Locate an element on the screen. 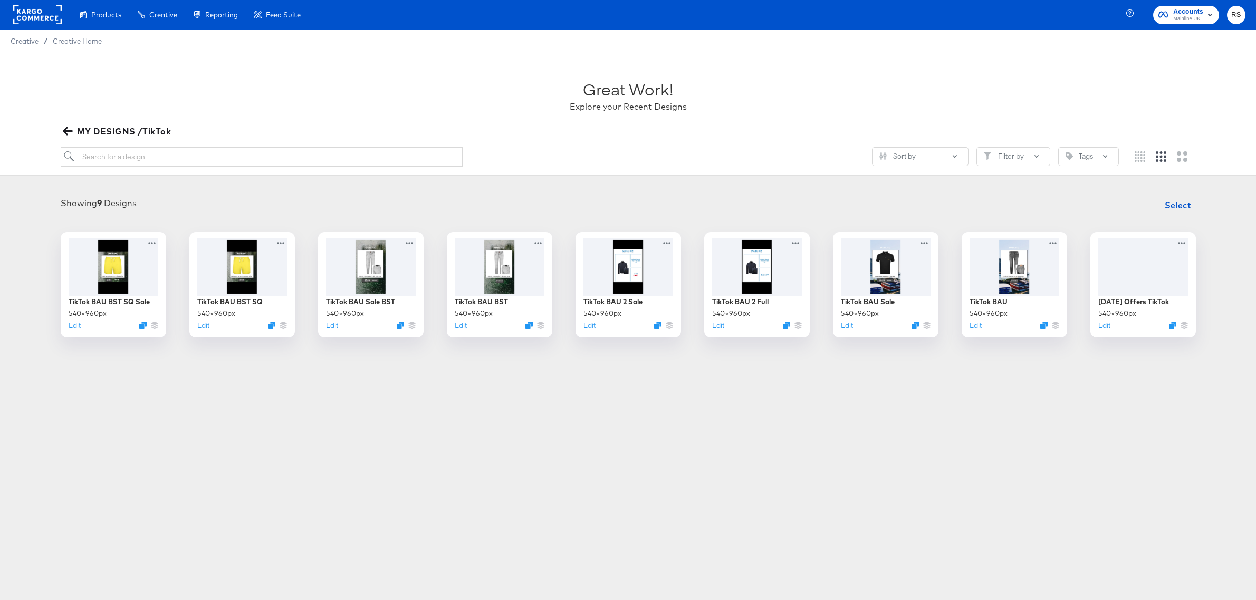 The width and height of the screenshot is (1256, 600). svg: Sliders is located at coordinates (883, 156).